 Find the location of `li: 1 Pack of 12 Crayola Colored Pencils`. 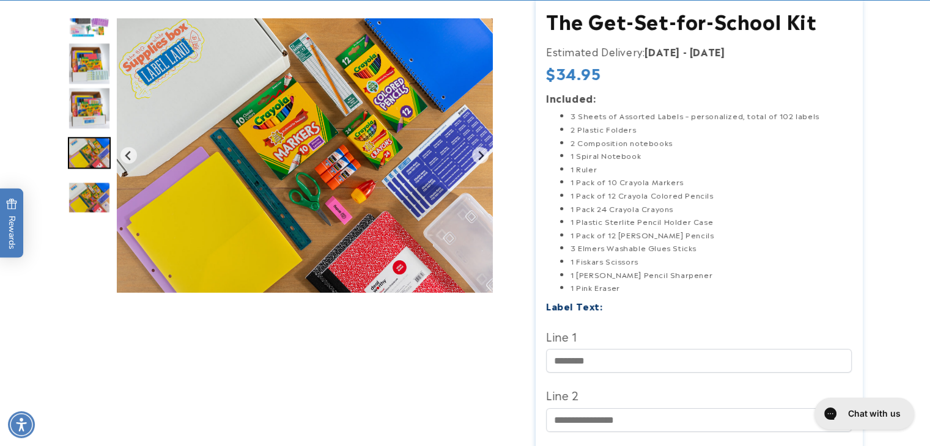

li: 1 Pack of 12 Crayola Colored Pencils is located at coordinates (711, 196).